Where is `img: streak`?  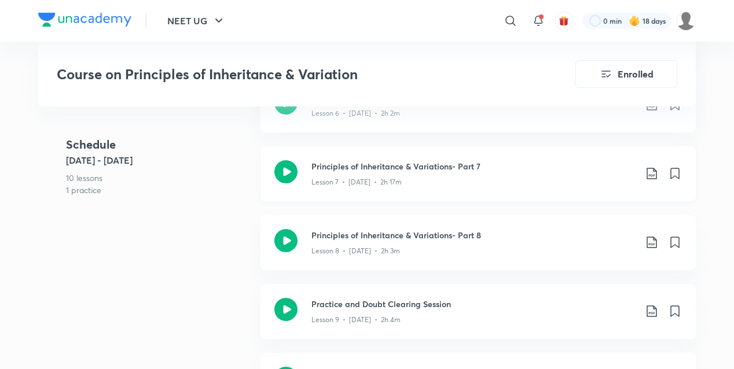 img: streak is located at coordinates (634, 21).